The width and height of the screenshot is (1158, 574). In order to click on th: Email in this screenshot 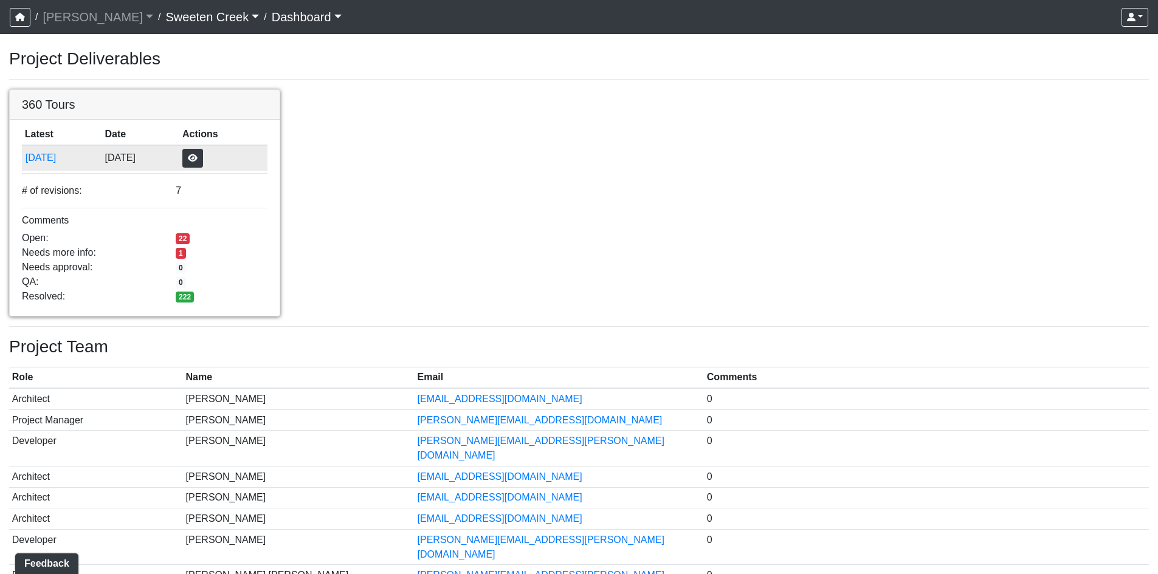, I will do `click(559, 378)`.